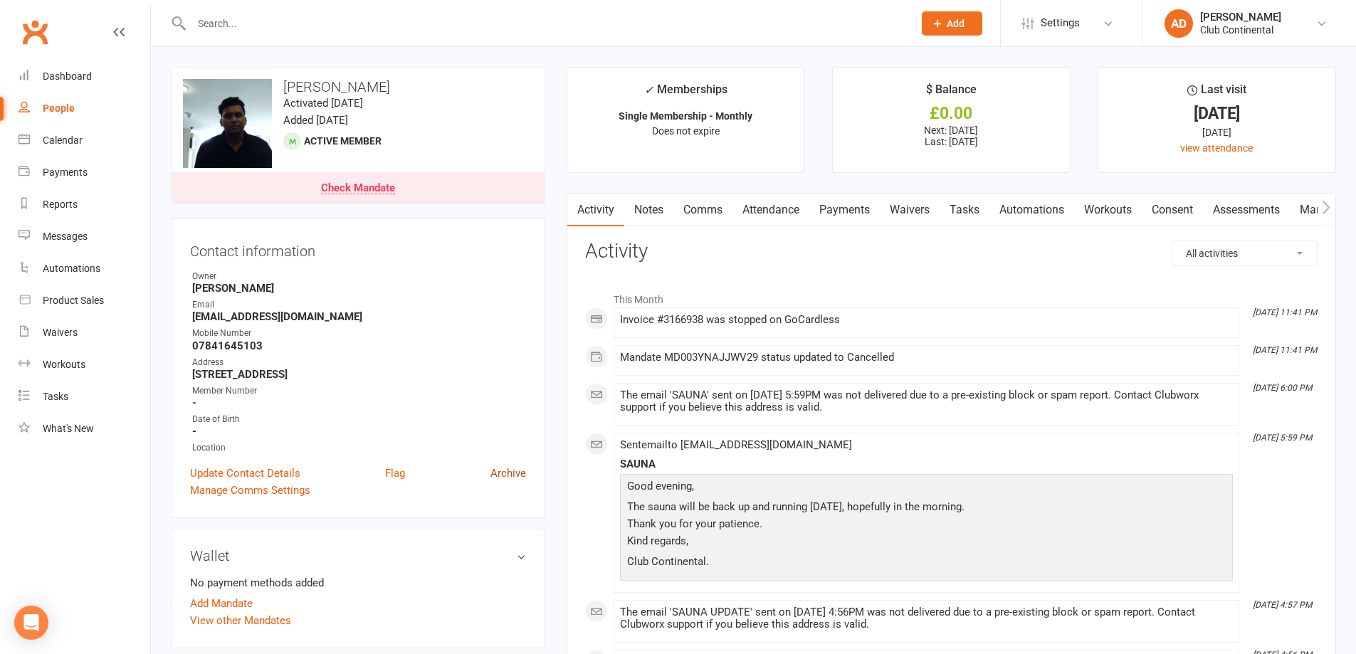  What do you see at coordinates (951, 251) in the screenshot?
I see `h3: Activity` at bounding box center [951, 251].